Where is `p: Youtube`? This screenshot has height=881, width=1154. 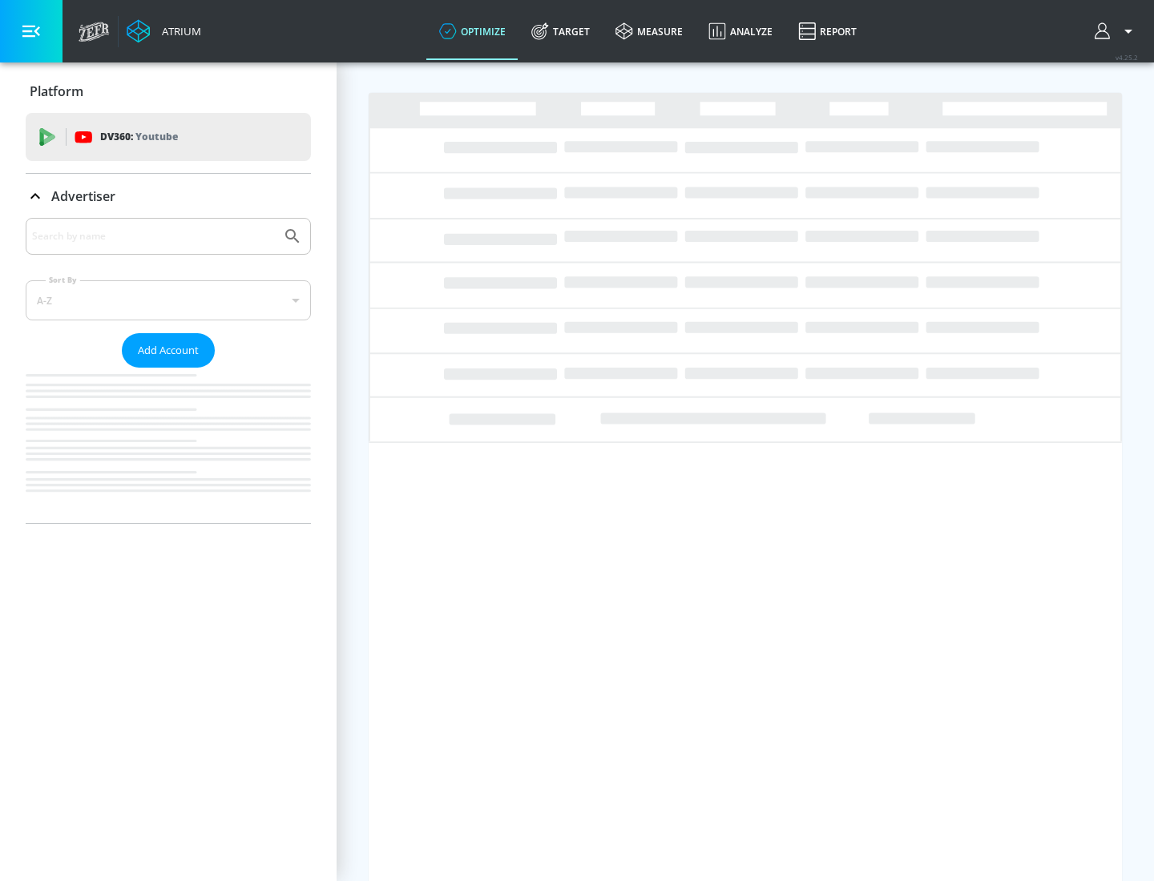 p: Youtube is located at coordinates (156, 136).